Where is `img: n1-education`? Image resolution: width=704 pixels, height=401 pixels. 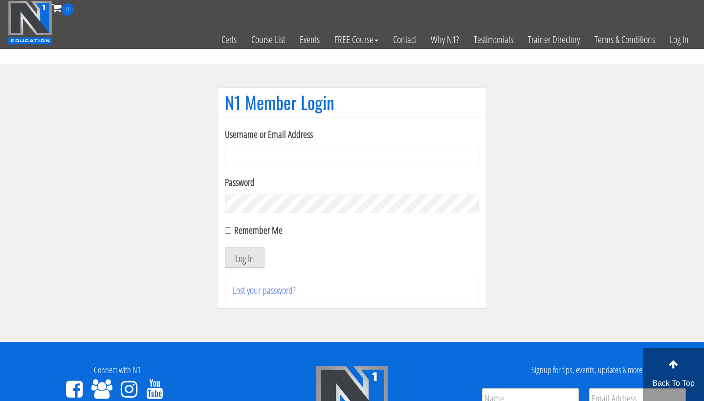
img: n1-education is located at coordinates (30, 23).